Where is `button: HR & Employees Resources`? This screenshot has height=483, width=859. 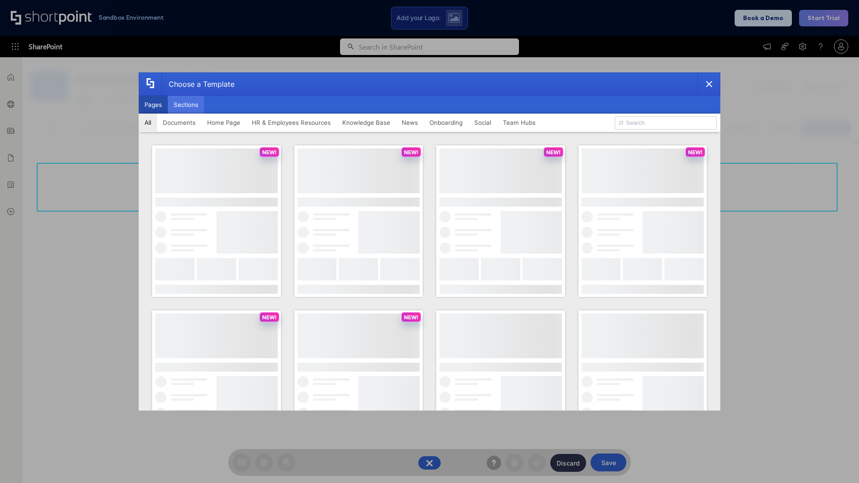
button: HR & Employees Resources is located at coordinates (291, 123).